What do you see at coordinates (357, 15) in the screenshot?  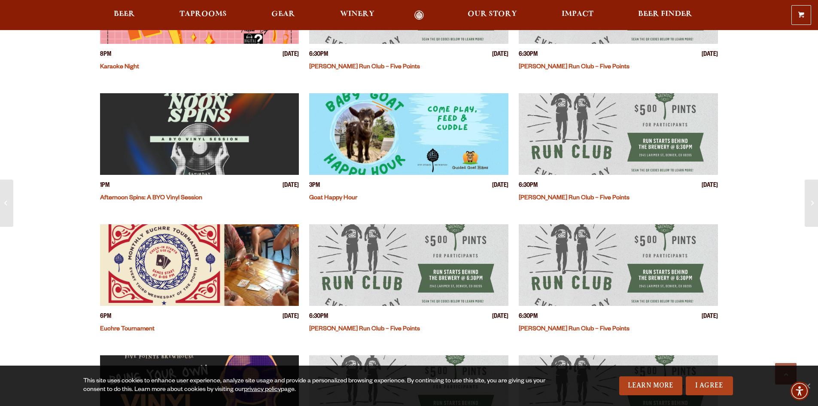 I see `a: Winery` at bounding box center [357, 15].